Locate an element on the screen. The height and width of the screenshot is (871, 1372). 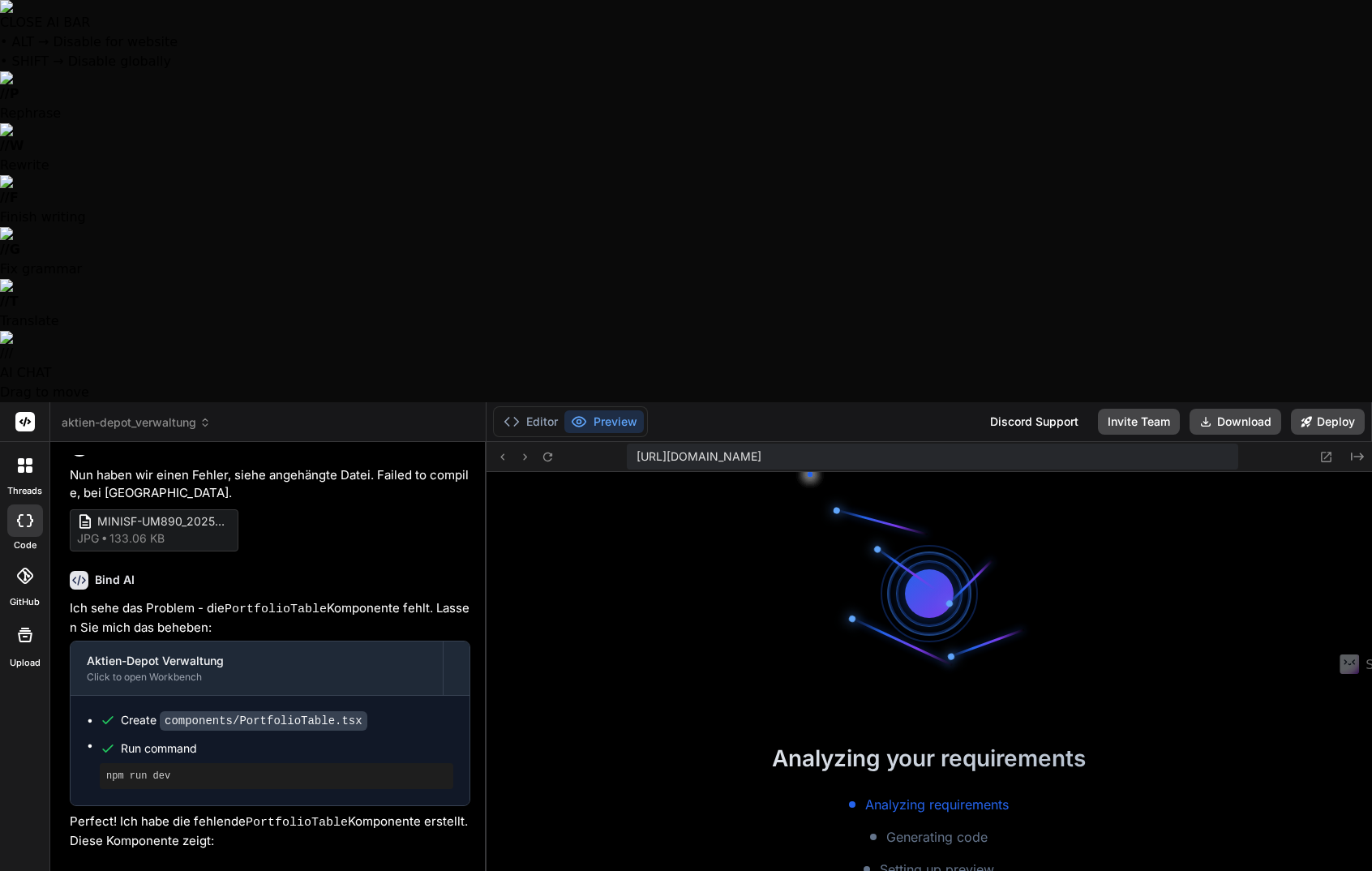
p: Perfect! Ich habe die fehlende Komponente erstellt. Diese Komponente zeigt: is located at coordinates (270, 831).